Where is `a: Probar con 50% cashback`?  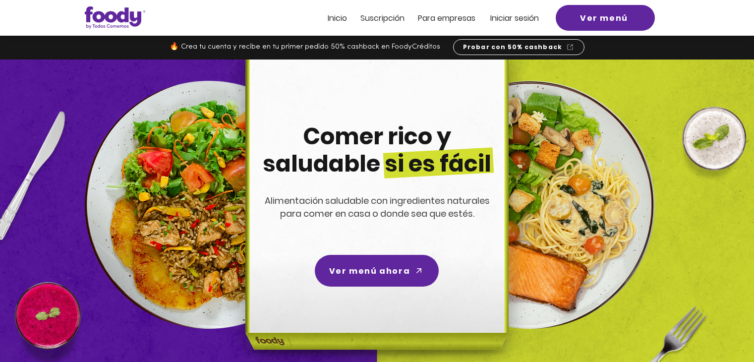 a: Probar con 50% cashback is located at coordinates (518, 47).